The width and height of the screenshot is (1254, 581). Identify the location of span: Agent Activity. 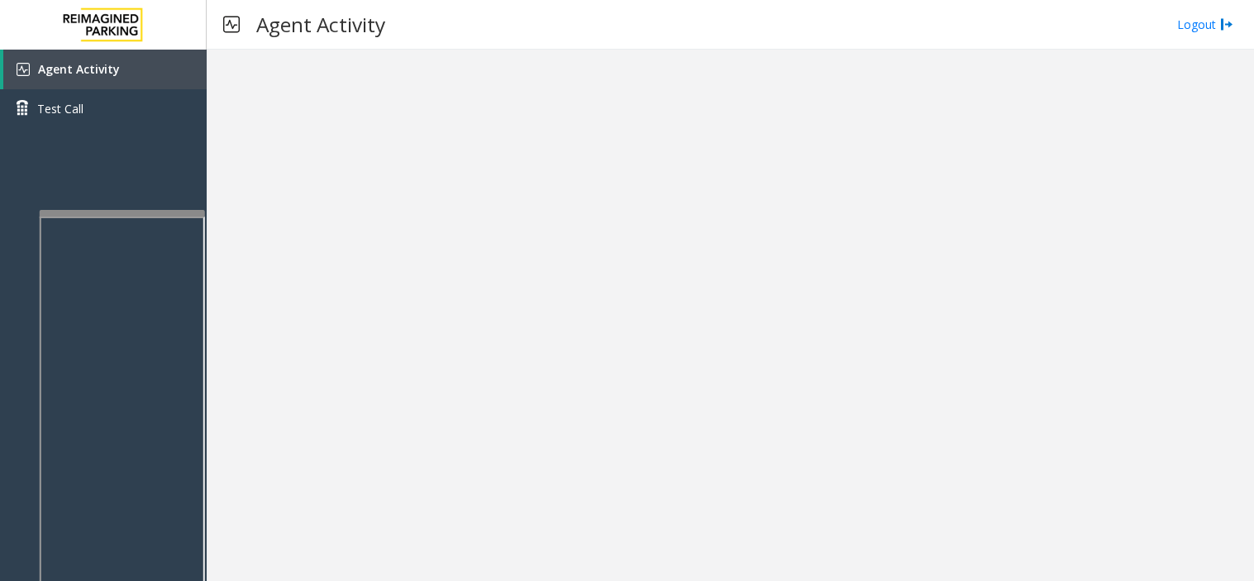
(79, 69).